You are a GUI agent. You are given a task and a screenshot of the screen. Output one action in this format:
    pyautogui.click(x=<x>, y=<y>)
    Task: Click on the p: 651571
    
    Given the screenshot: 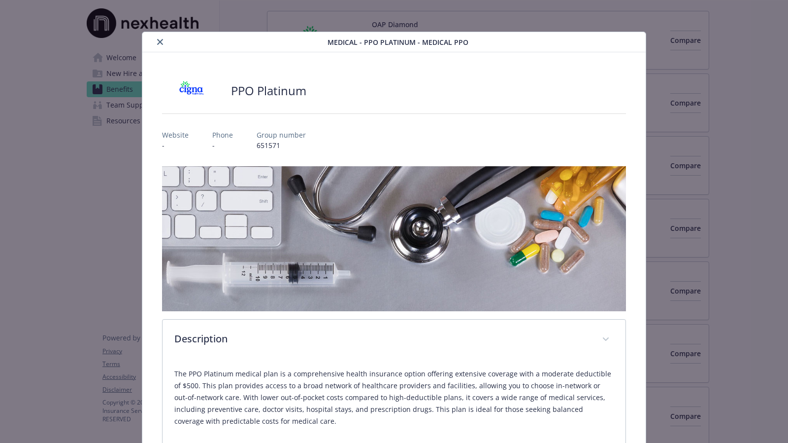 What is the action you would take?
    pyautogui.click(x=281, y=145)
    